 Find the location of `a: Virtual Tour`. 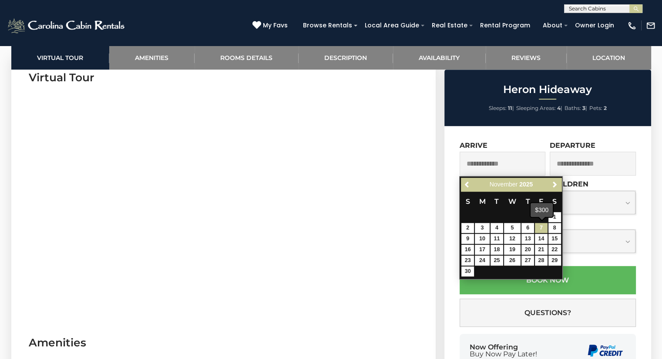

a: Virtual Tour is located at coordinates (60, 57).